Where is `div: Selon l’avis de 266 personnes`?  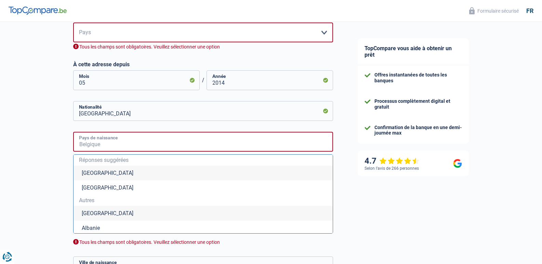 div: Selon l’avis de 266 personnes is located at coordinates (392, 169).